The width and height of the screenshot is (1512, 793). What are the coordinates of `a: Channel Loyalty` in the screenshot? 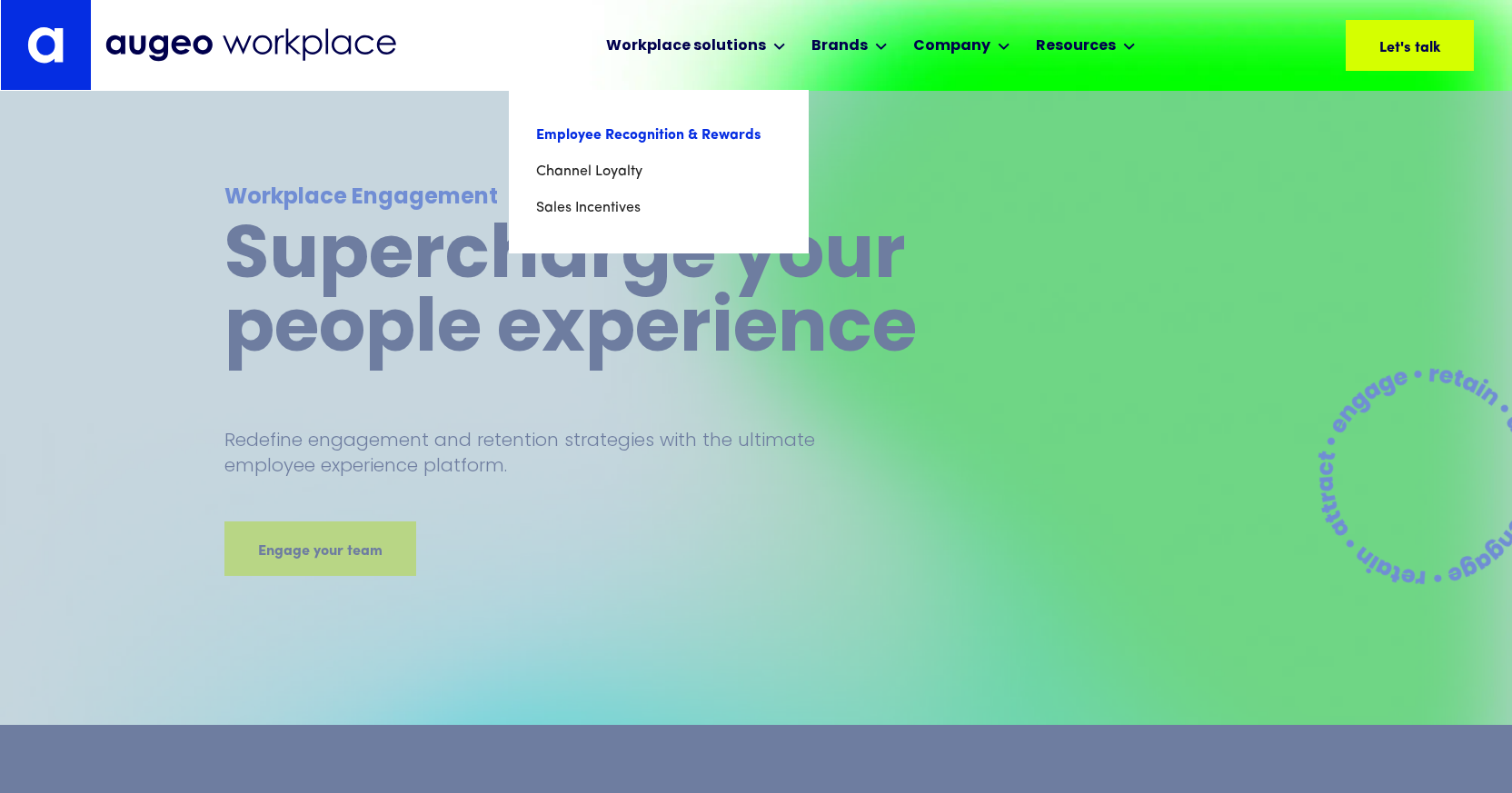 It's located at (659, 172).